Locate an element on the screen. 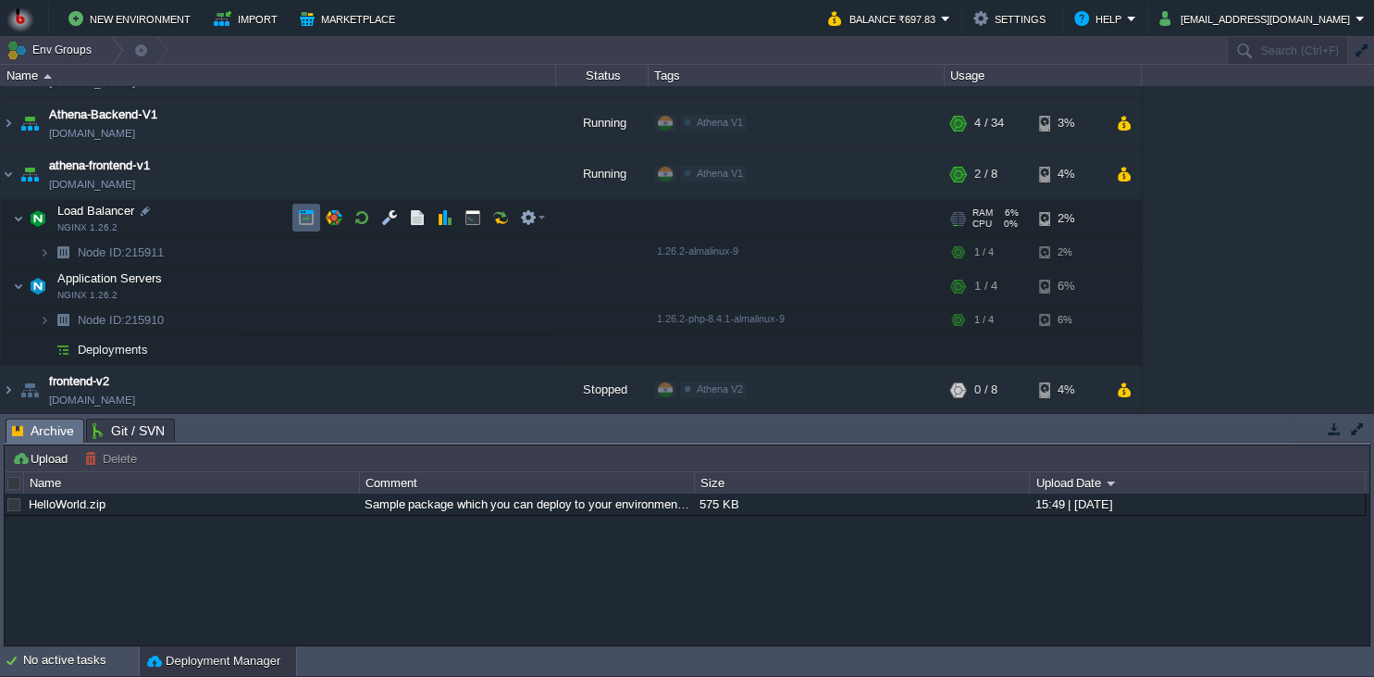  button: Settings is located at coordinates (1012, 19).